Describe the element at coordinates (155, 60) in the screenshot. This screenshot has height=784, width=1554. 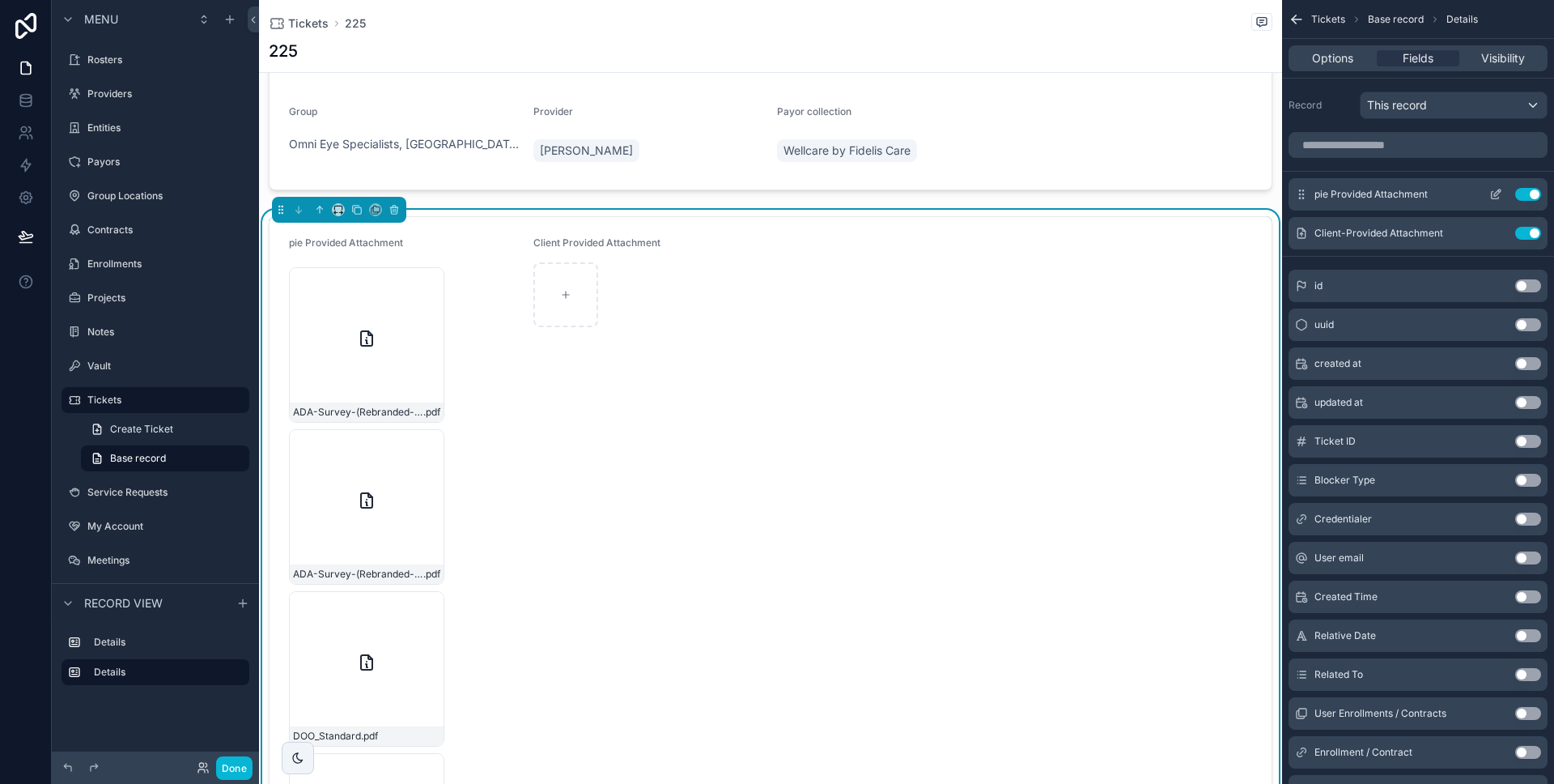
I see `a: Rosters` at that location.